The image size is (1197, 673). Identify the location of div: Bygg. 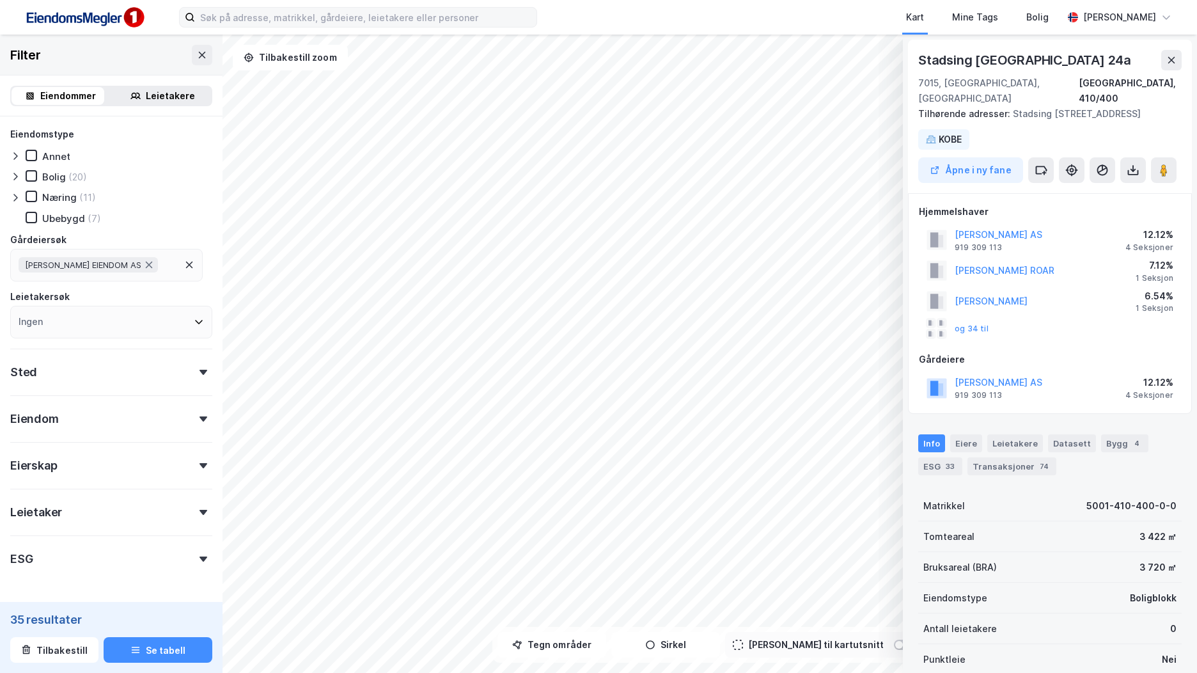
(1125, 443).